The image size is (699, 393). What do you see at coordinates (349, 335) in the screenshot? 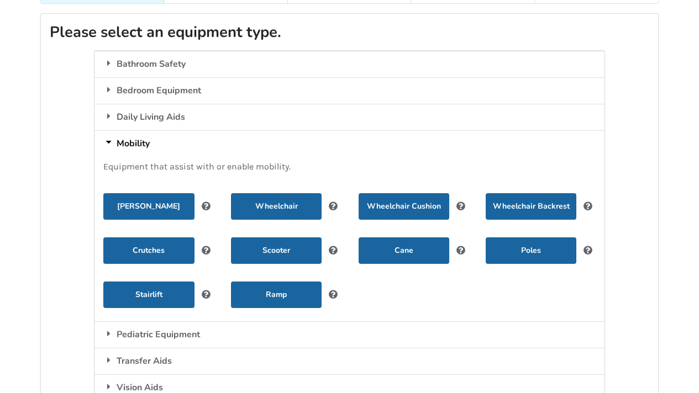
I see `div: Pediatric Equipment` at bounding box center [349, 335].